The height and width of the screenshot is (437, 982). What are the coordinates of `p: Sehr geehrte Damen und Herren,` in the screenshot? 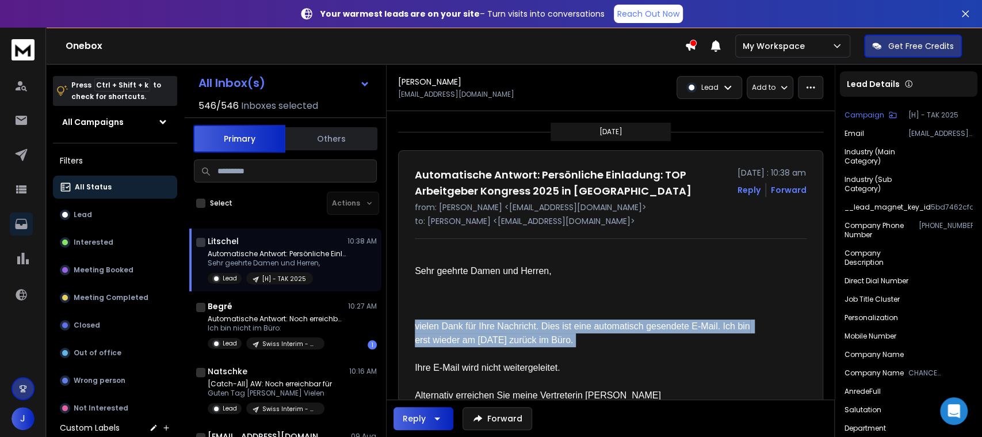 It's located at (277, 263).